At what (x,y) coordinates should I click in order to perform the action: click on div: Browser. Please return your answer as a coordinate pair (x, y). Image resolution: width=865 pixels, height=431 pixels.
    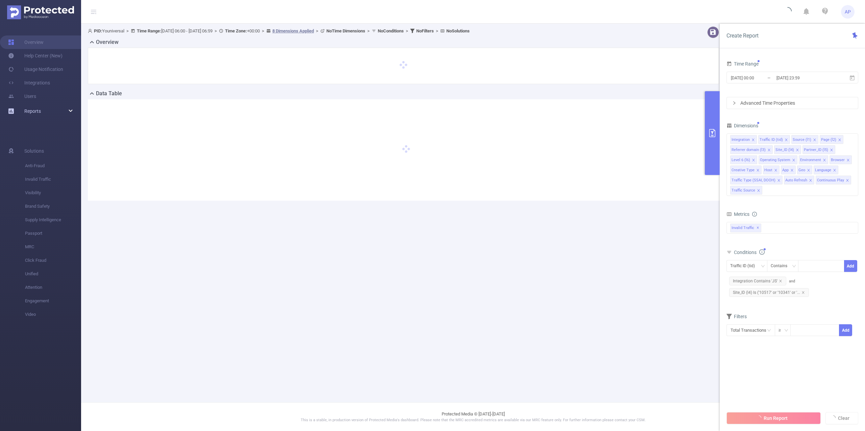
    Looking at the image, I should click on (837, 160).